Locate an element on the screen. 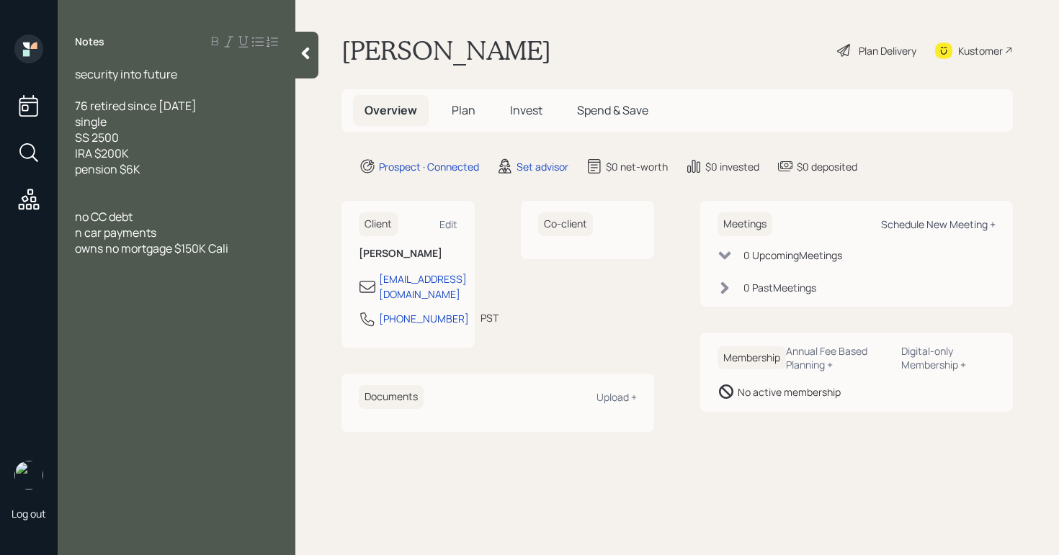 This screenshot has width=1059, height=555. label: Notes is located at coordinates (89, 42).